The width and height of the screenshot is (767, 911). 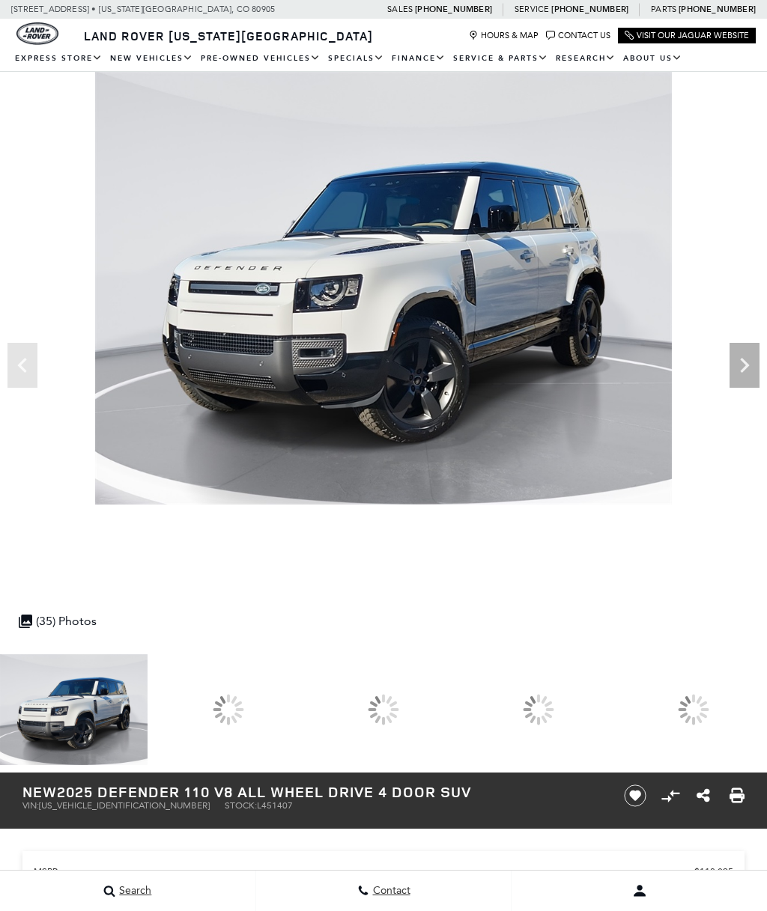 I want to click on button: Save vehicle, so click(x=635, y=796).